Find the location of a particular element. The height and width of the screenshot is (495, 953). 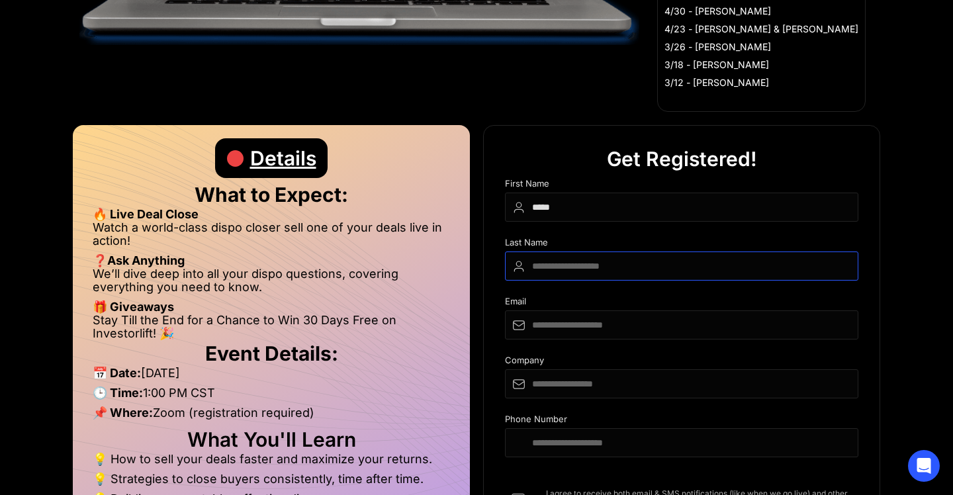

strong: 📅 Date: is located at coordinates (117, 373).